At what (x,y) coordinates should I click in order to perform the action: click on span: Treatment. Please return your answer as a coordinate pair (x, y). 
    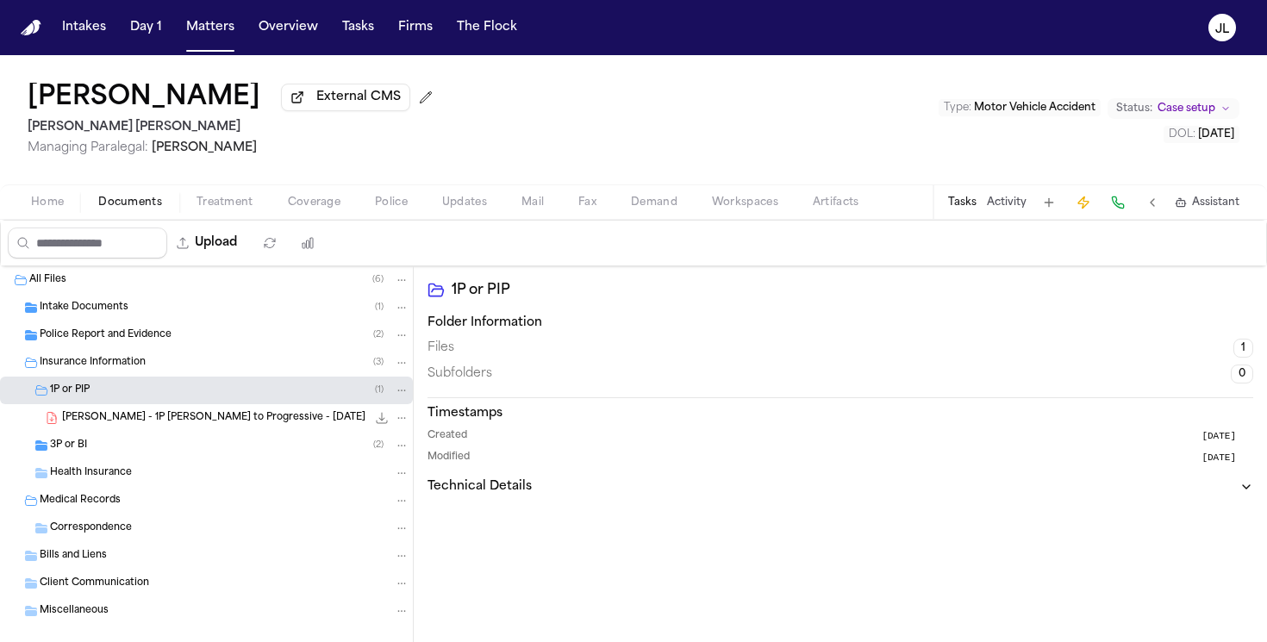
    Looking at the image, I should click on (225, 203).